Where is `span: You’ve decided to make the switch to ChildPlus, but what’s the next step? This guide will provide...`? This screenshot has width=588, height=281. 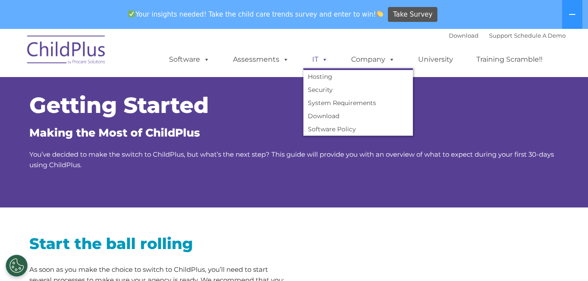 span: You’ve decided to make the switch to ChildPlus, but what’s the next step? This guide will provide... is located at coordinates (292, 159).